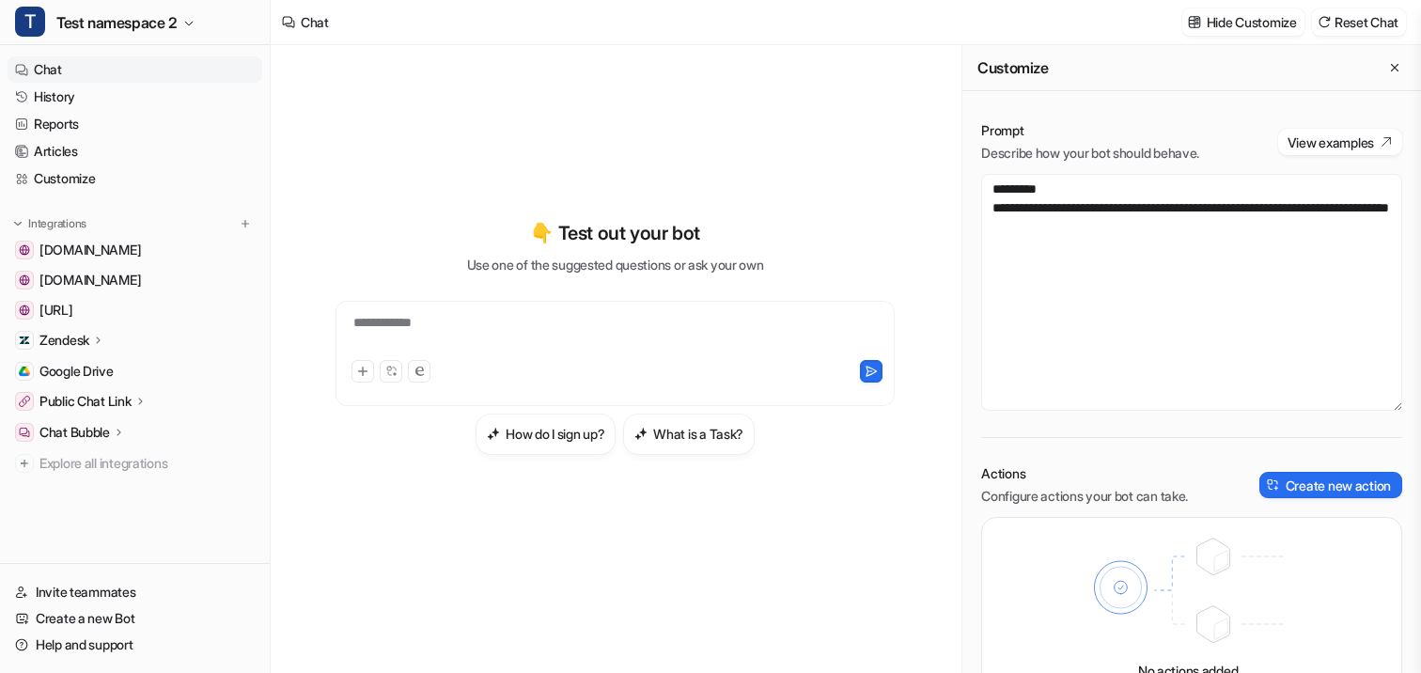 The height and width of the screenshot is (673, 1421). Describe the element at coordinates (134, 70) in the screenshot. I see `a: Chat` at that location.